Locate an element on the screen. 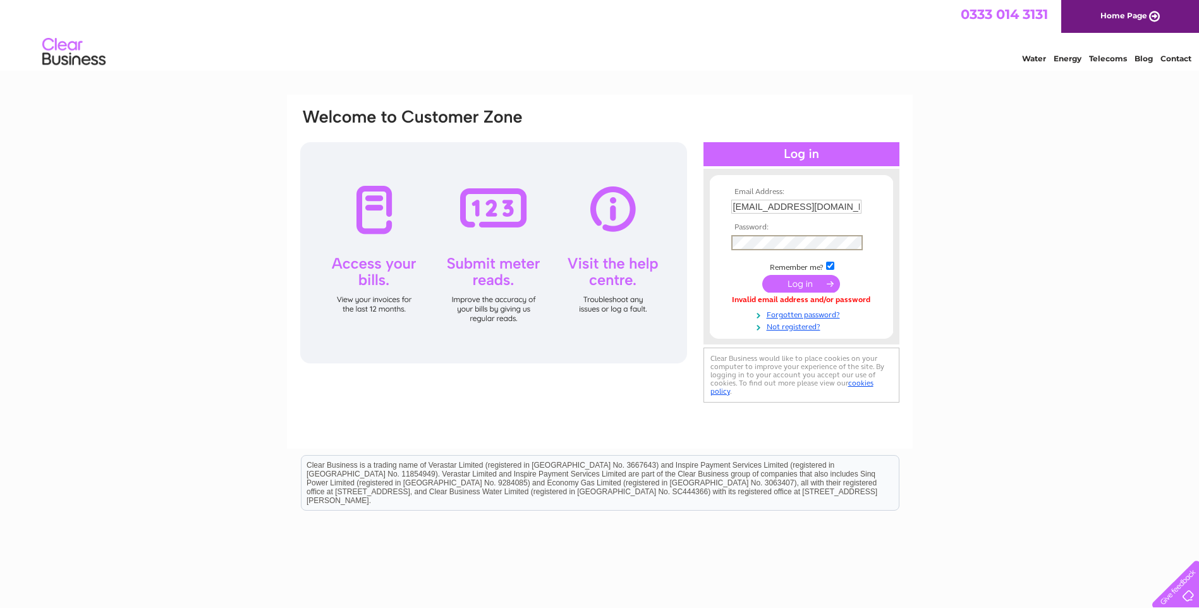  input: Submit is located at coordinates (801, 284).